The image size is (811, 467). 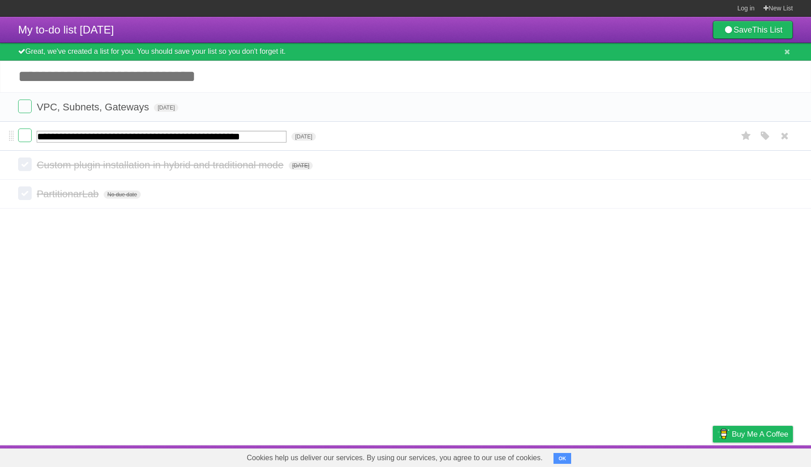 What do you see at coordinates (767, 30) in the screenshot?
I see `b: This List` at bounding box center [767, 30].